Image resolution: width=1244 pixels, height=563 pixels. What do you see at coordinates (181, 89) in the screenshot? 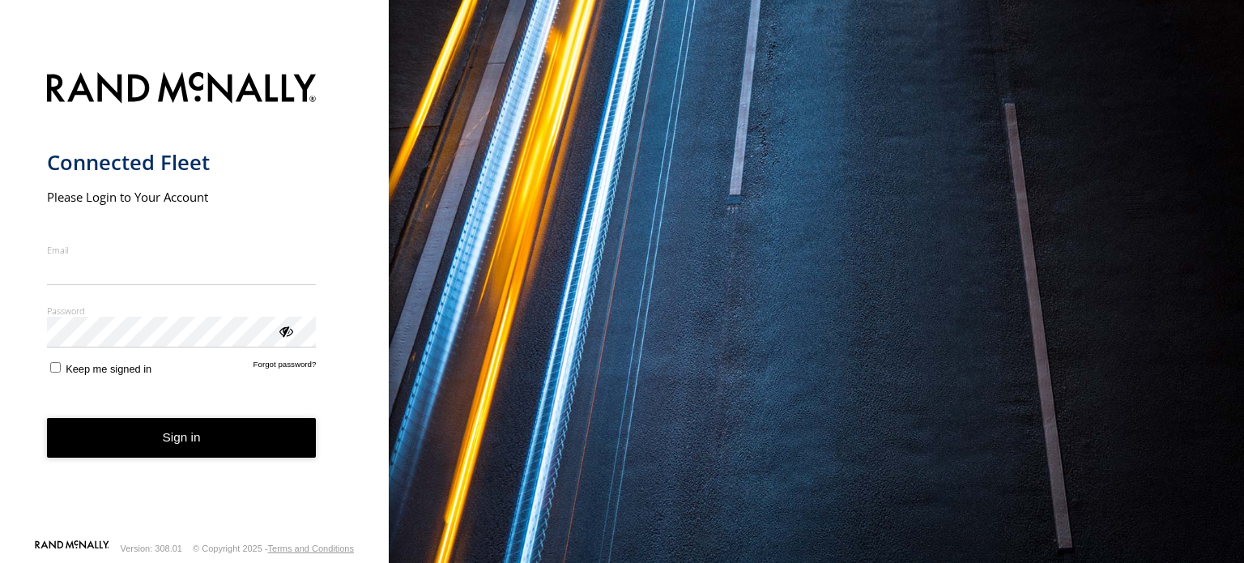
I see `img: Rand McNally` at bounding box center [181, 89].